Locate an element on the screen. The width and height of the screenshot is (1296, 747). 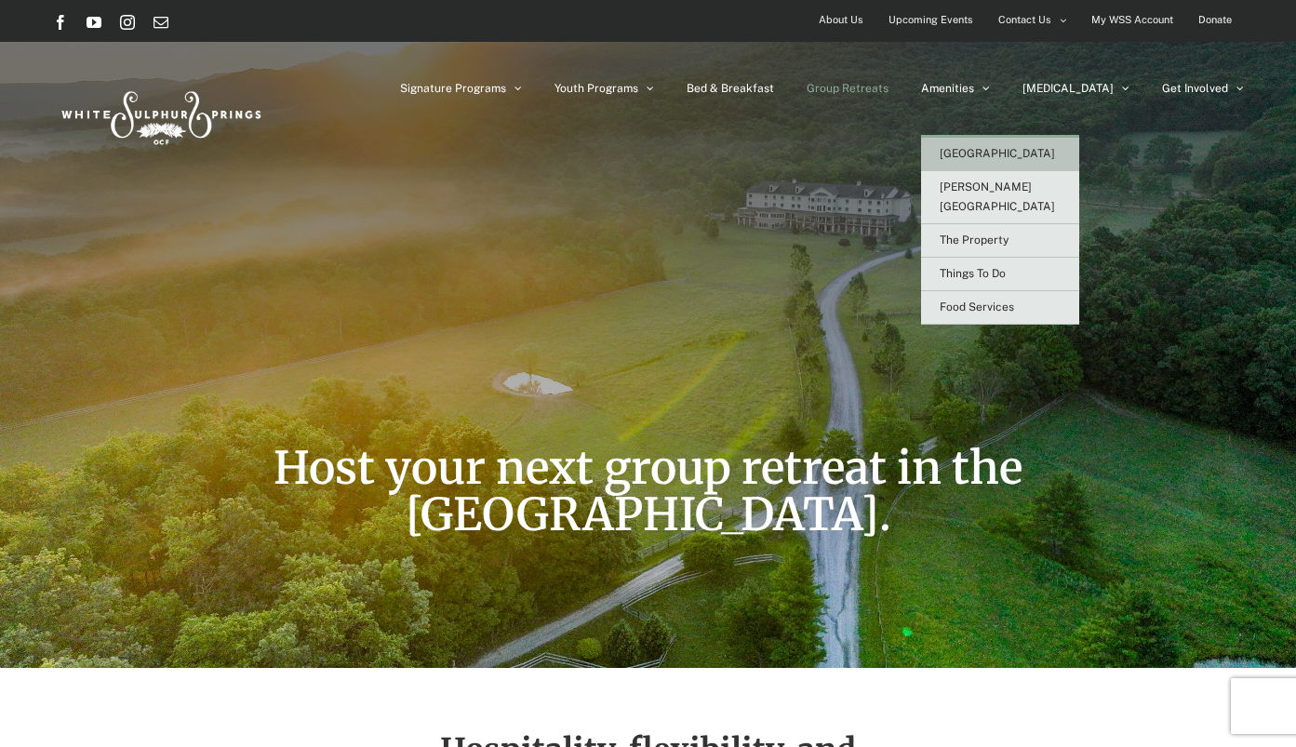
a: Things To Do is located at coordinates (1000, 274).